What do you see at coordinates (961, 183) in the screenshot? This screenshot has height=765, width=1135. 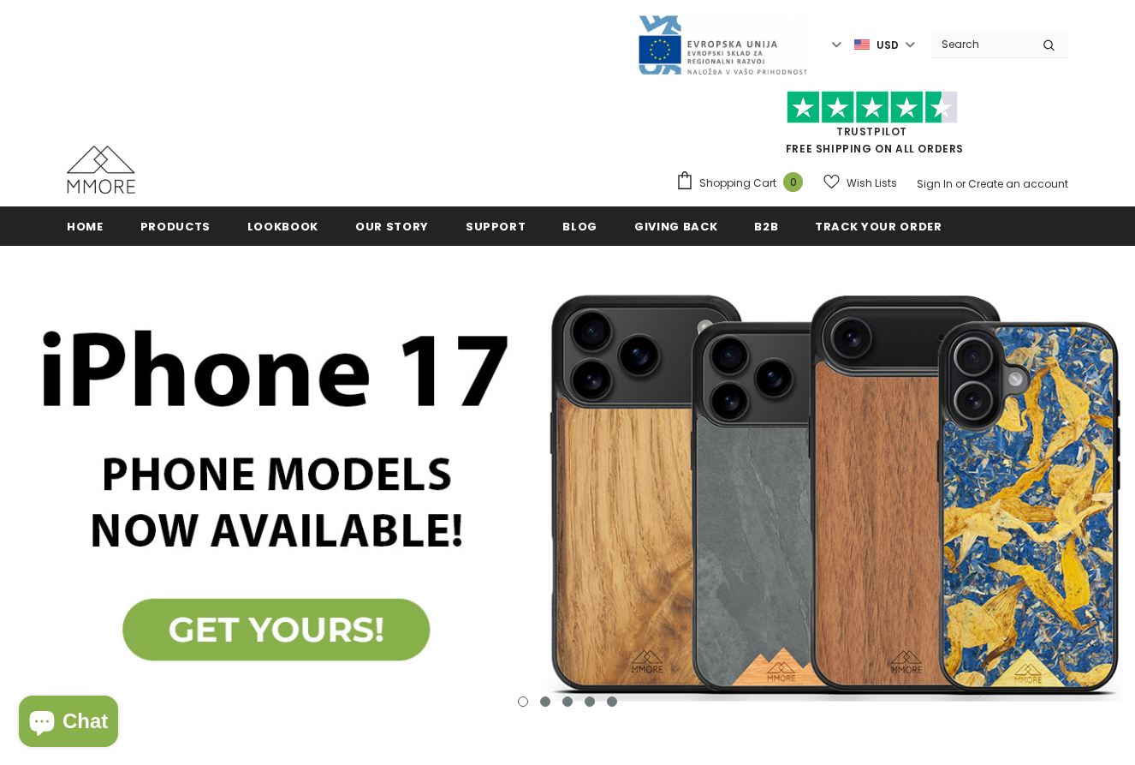 I see `span: or` at bounding box center [961, 183].